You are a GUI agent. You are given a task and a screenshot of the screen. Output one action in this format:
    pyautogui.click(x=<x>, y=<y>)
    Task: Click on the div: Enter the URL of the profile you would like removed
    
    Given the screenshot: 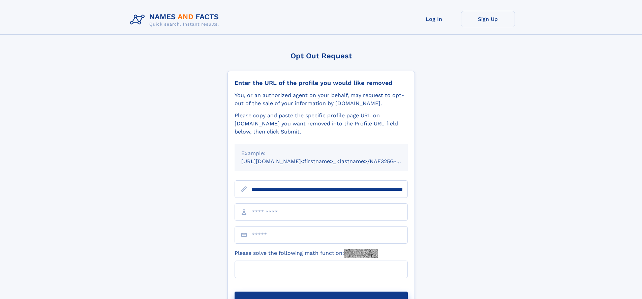 What is the action you would take?
    pyautogui.click(x=321, y=83)
    